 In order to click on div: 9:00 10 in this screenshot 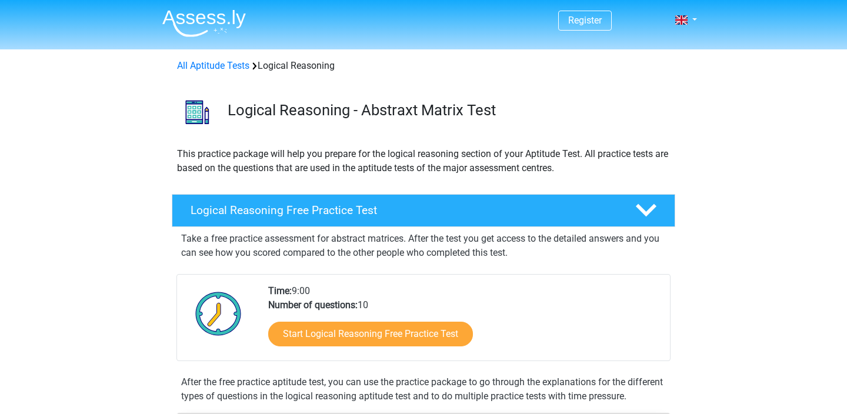, I will do `click(464, 322)`.